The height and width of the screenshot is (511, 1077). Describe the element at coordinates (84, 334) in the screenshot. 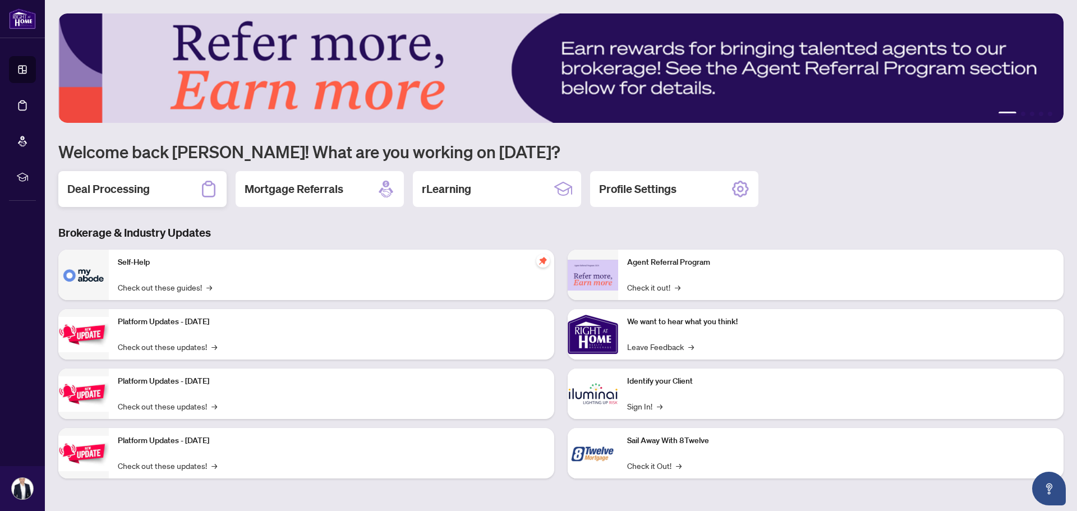

I see `img: Platform Updates - July 21, 2025` at that location.